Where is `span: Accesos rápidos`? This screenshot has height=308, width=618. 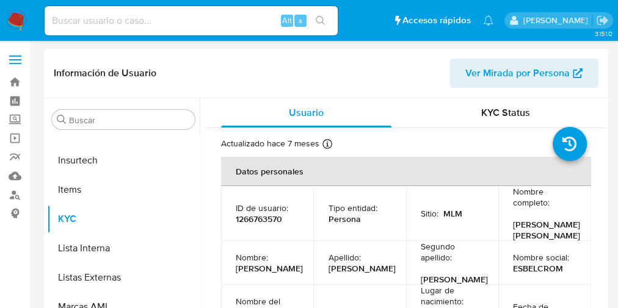 span: Accesos rápidos is located at coordinates (437, 20).